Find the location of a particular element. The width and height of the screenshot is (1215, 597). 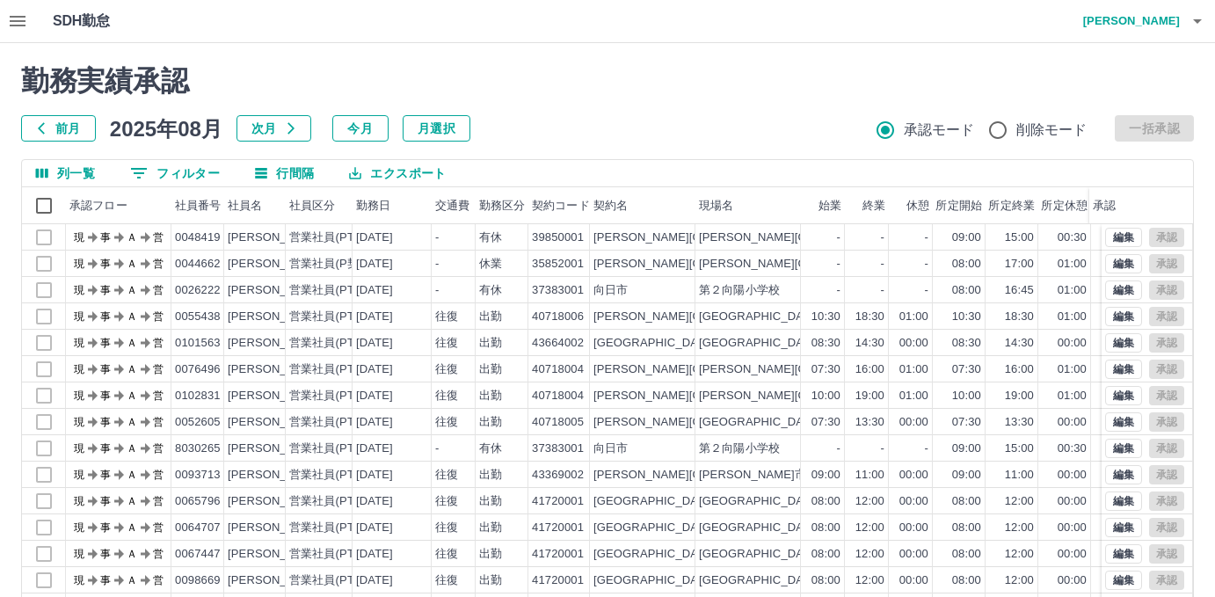

div: 0048419 is located at coordinates (198, 237).